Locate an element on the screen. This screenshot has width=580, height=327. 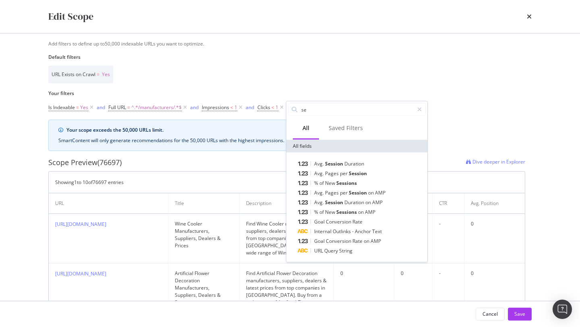
div: All fields is located at coordinates (357, 146).